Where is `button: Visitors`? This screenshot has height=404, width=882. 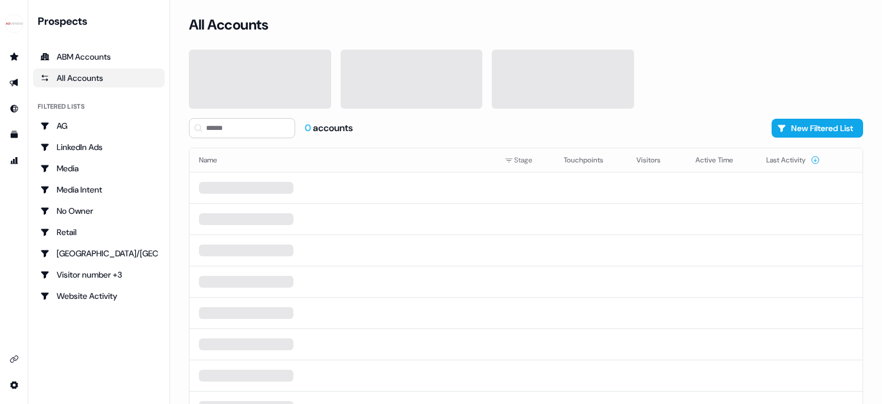 button: Visitors is located at coordinates (656, 160).